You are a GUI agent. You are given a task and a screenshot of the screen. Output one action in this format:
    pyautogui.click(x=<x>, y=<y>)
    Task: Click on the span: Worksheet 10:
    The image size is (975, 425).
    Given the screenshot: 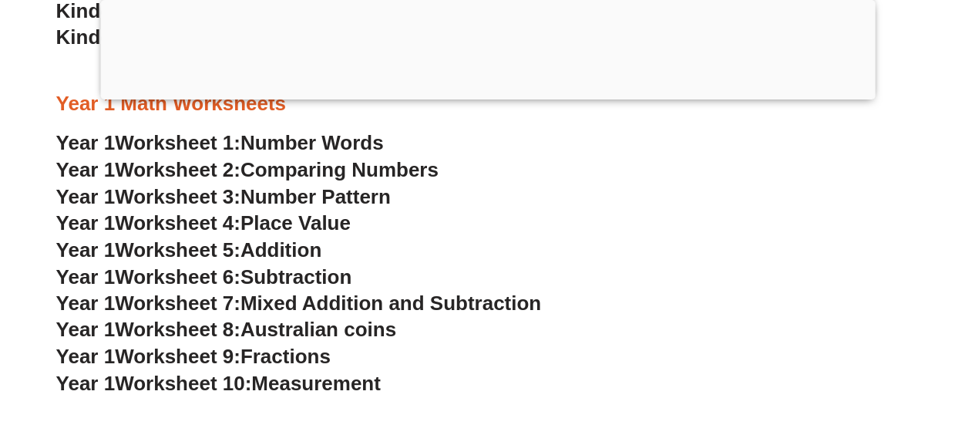 What is the action you would take?
    pyautogui.click(x=183, y=383)
    